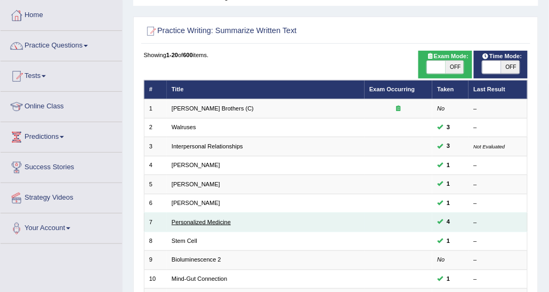 The height and width of the screenshot is (292, 549). What do you see at coordinates (188, 55) in the screenshot?
I see `b: 600` at bounding box center [188, 55].